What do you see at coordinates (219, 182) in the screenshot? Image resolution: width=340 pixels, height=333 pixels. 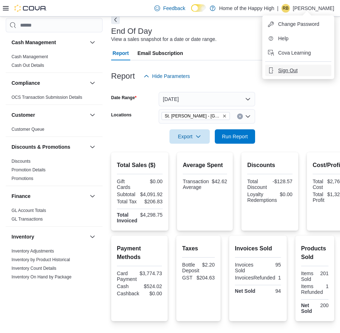 I see `div: $42.62` at bounding box center [219, 182].